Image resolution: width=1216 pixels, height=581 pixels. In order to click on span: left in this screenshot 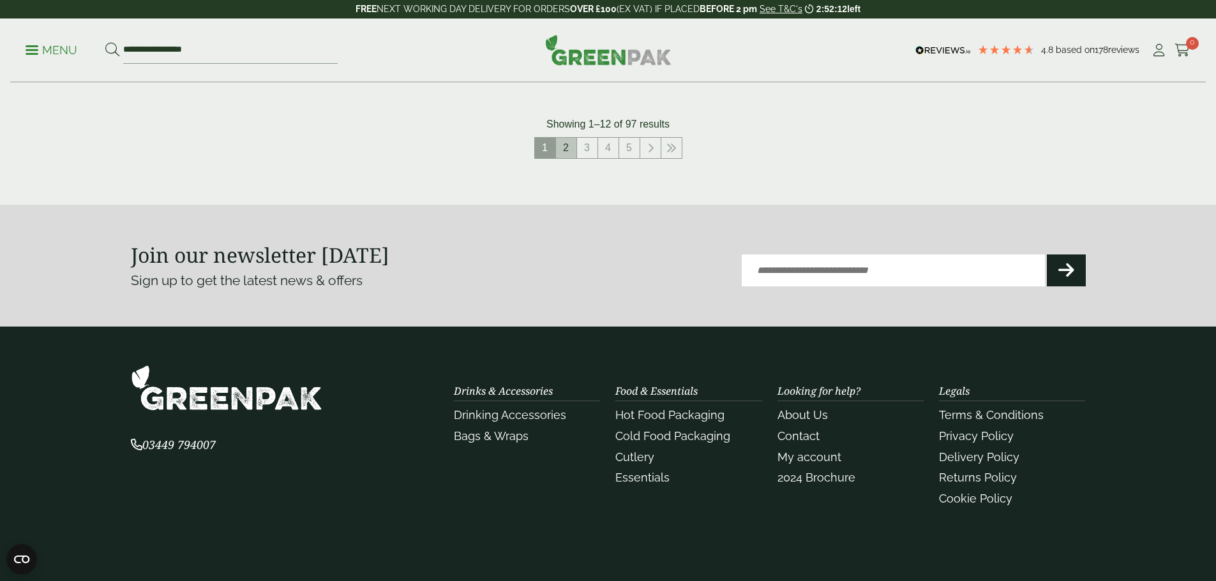, I will do `click(853, 9)`.